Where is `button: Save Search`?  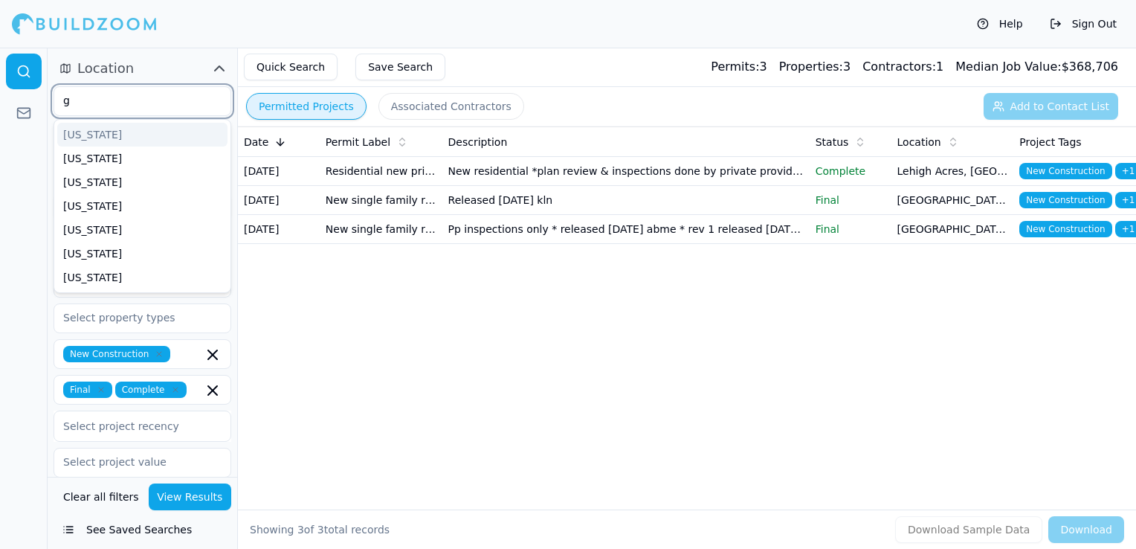
button: Save Search is located at coordinates (400, 67).